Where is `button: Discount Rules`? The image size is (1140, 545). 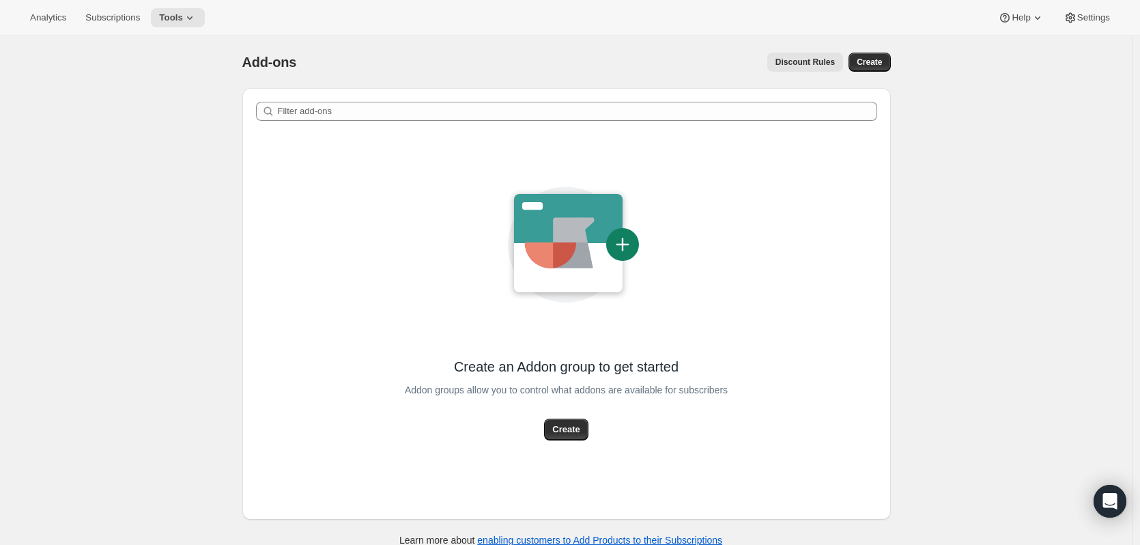
button: Discount Rules is located at coordinates (805, 62).